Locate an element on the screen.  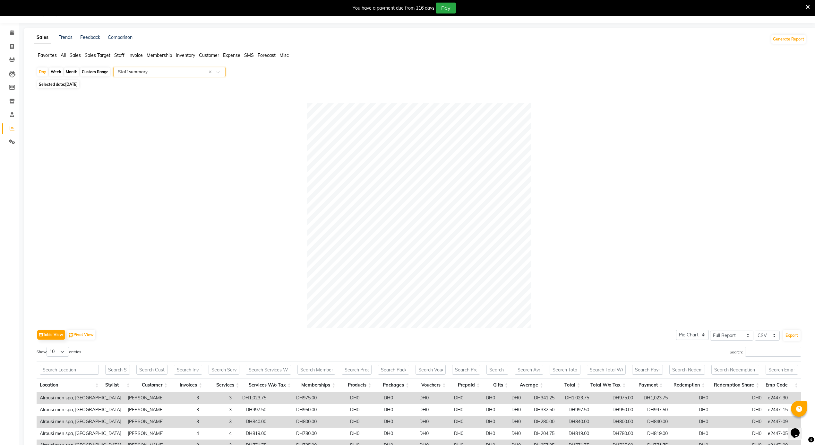
th: Invoices: activate to sort column ascending is located at coordinates (188, 385).